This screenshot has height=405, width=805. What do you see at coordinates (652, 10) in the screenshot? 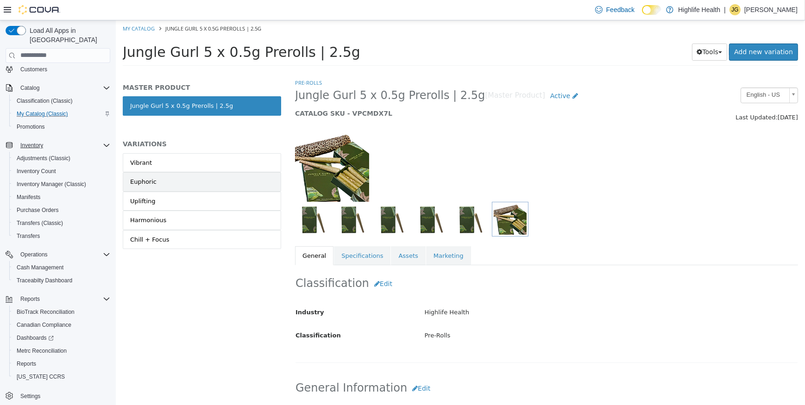
I see `input: Dark Mode` at bounding box center [652, 10].